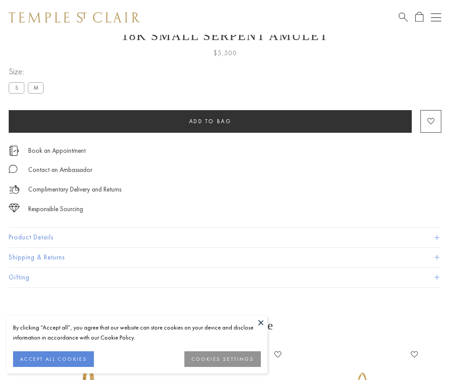 The width and height of the screenshot is (450, 380). What do you see at coordinates (14, 150) in the screenshot?
I see `img: icon_appointment.svg` at bounding box center [14, 150].